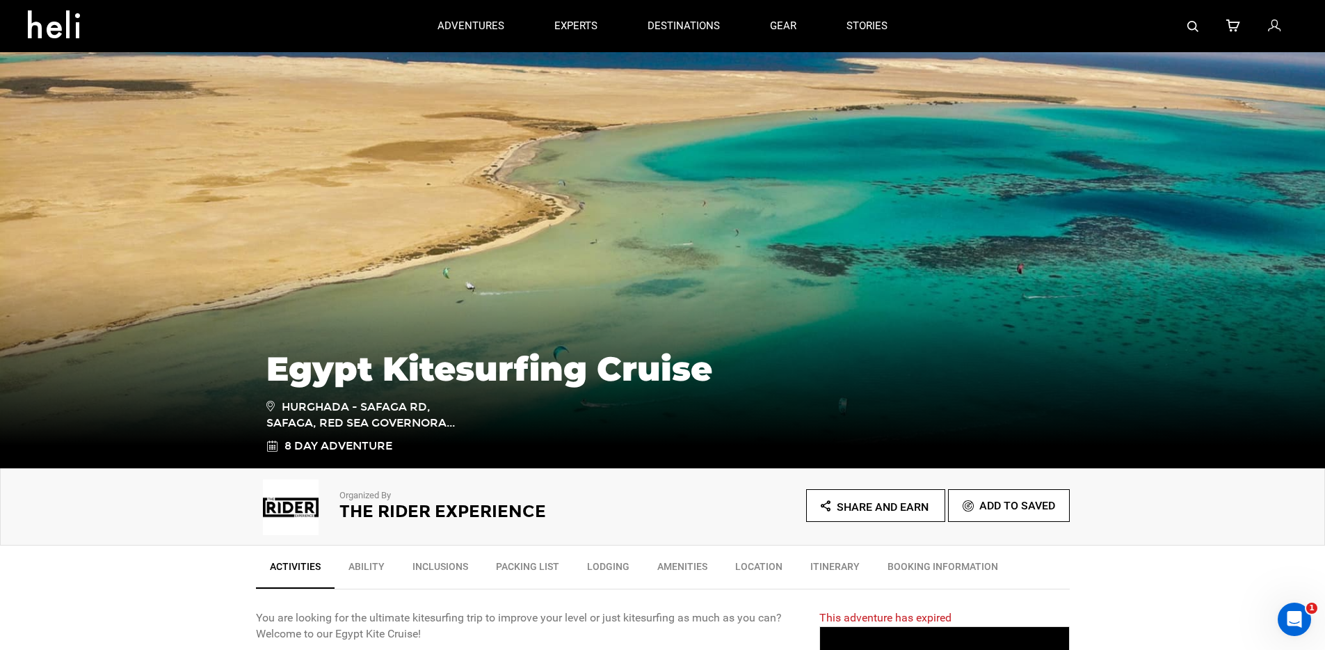 This screenshot has width=1325, height=650. Describe the element at coordinates (663, 369) in the screenshot. I see `h1: Egypt Kitesurfing Cruise` at that location.